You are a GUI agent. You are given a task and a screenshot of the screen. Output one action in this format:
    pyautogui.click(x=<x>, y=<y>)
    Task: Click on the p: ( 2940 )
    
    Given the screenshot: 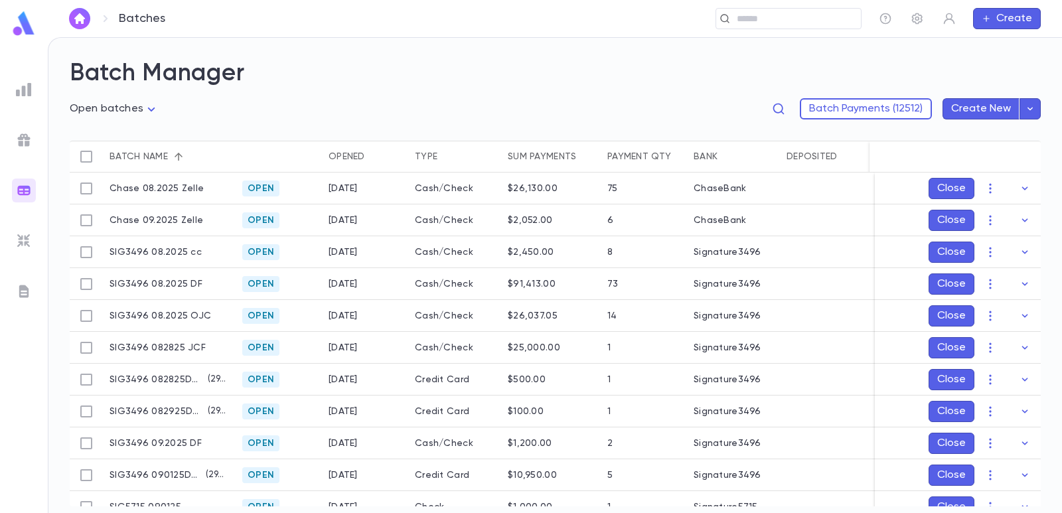 What is the action you would take?
    pyautogui.click(x=214, y=475)
    